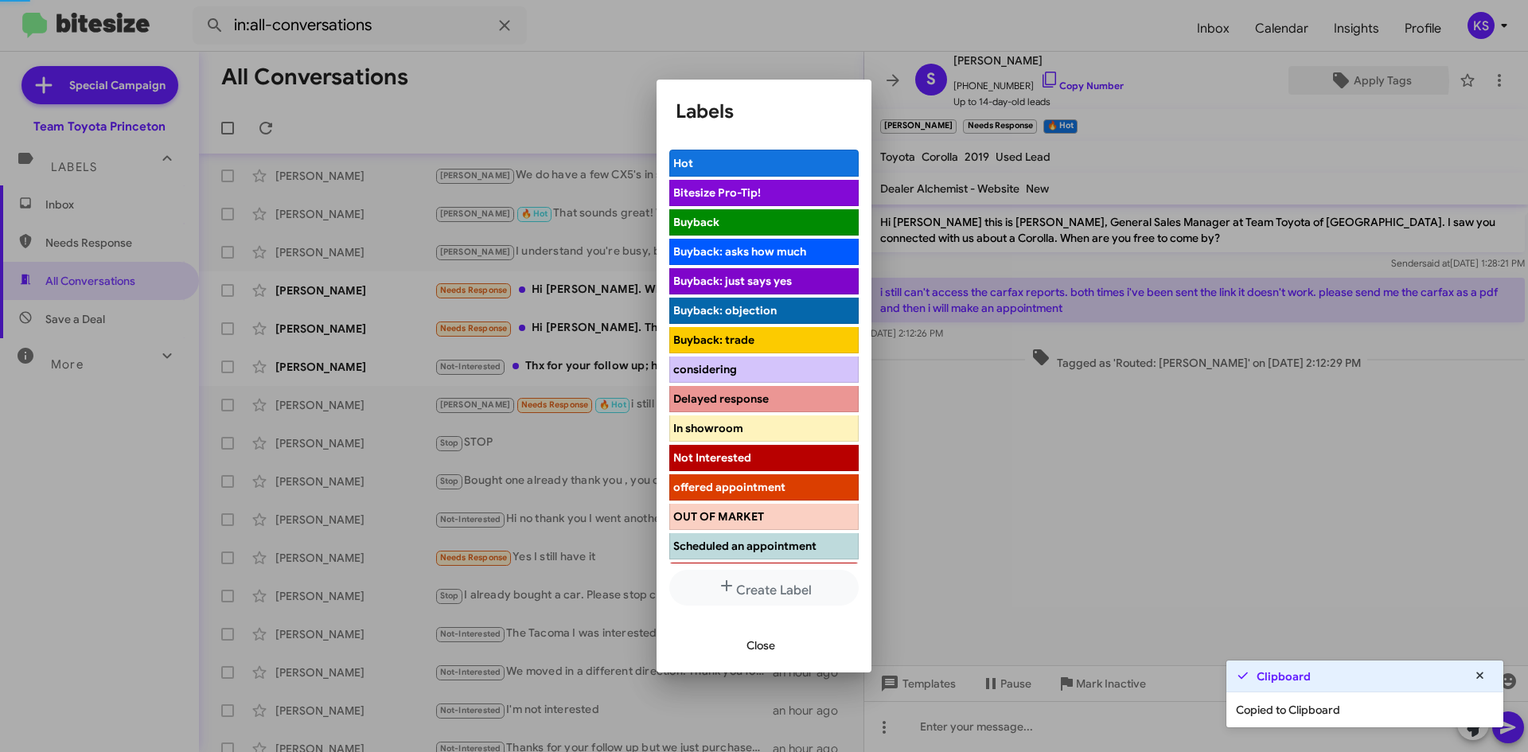 Image resolution: width=1528 pixels, height=752 pixels. I want to click on span: Close, so click(761, 646).